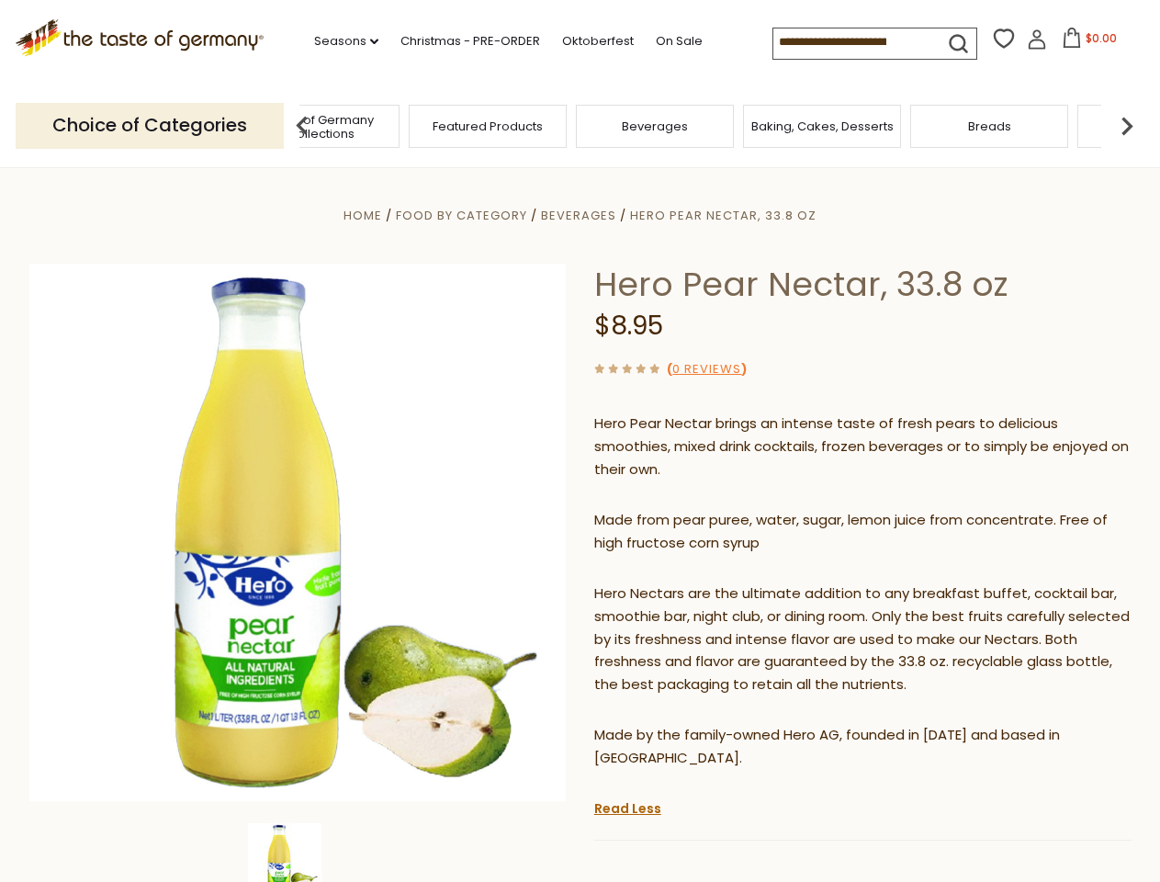 The width and height of the screenshot is (1160, 882). I want to click on a: Food By Category, so click(461, 215).